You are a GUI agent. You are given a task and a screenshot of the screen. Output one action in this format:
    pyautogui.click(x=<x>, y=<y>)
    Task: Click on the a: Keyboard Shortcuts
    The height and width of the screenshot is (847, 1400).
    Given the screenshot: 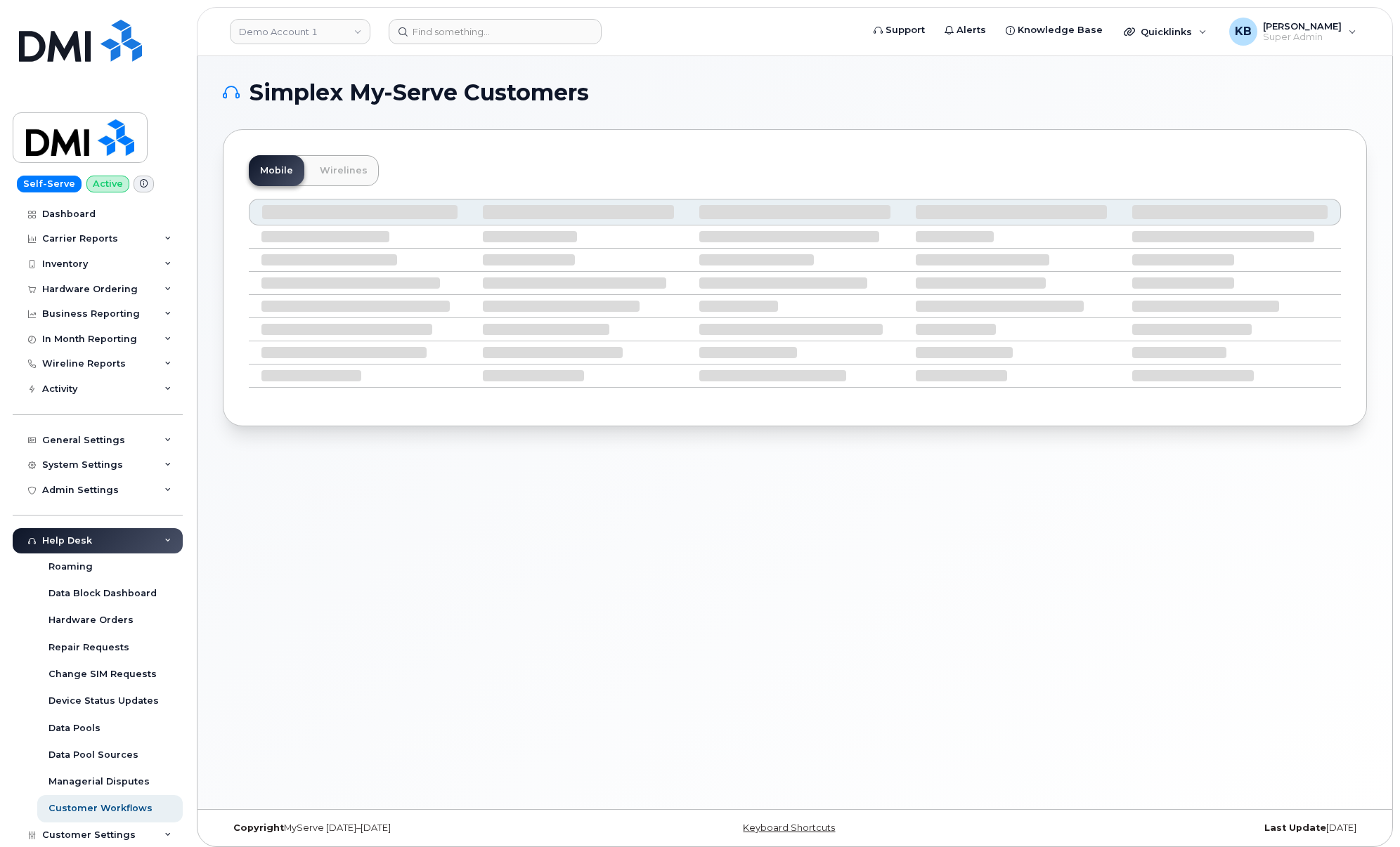 What is the action you would take?
    pyautogui.click(x=789, y=828)
    